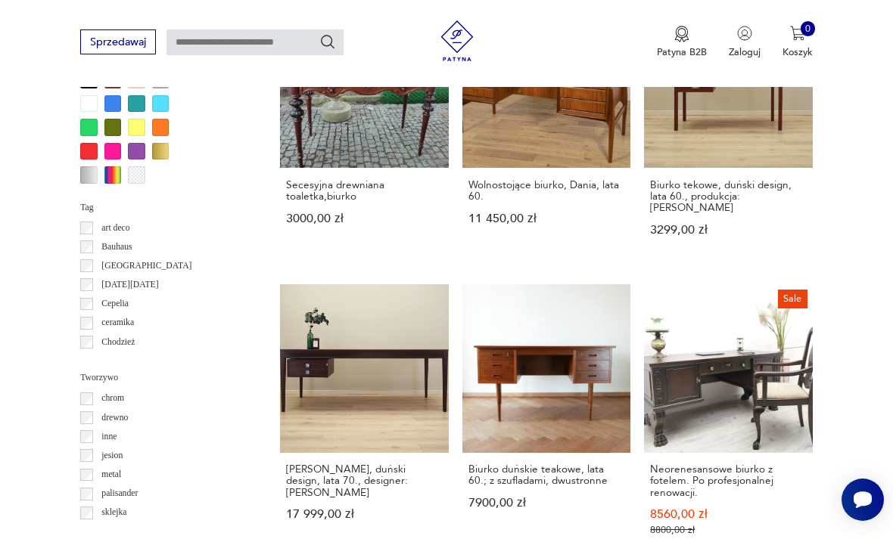 The width and height of the screenshot is (893, 539). I want to click on p: ceramika, so click(117, 323).